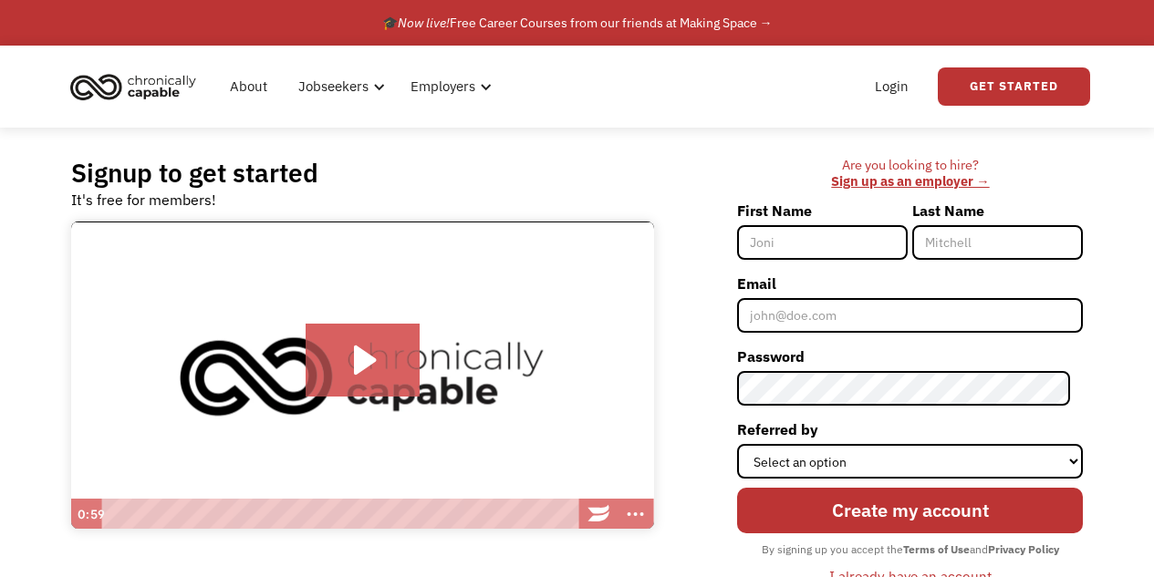  I want to click on a: Sign up as an employer →, so click(909, 181).